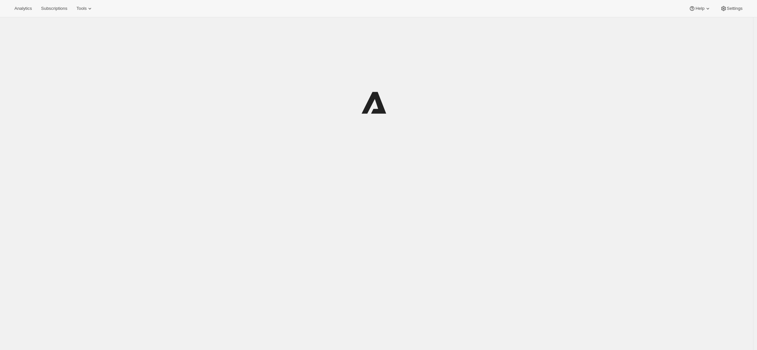 This screenshot has height=350, width=757. What do you see at coordinates (54, 9) in the screenshot?
I see `button: Subscriptions` at bounding box center [54, 9].